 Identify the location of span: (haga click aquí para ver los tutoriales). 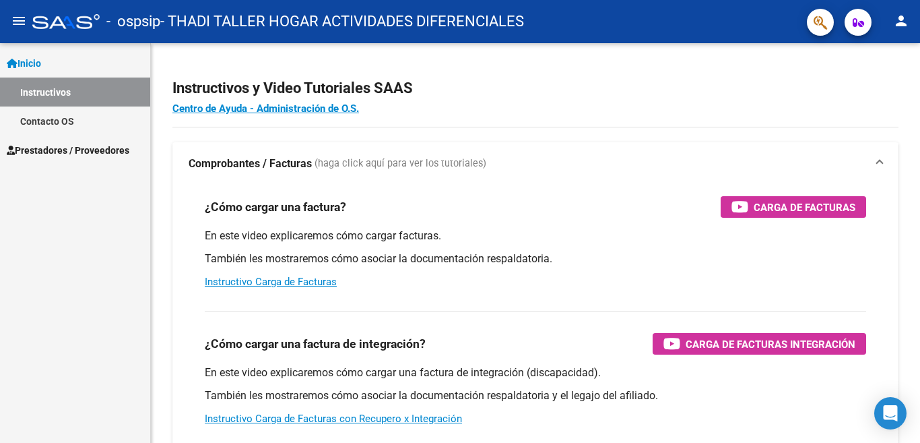
(400, 164).